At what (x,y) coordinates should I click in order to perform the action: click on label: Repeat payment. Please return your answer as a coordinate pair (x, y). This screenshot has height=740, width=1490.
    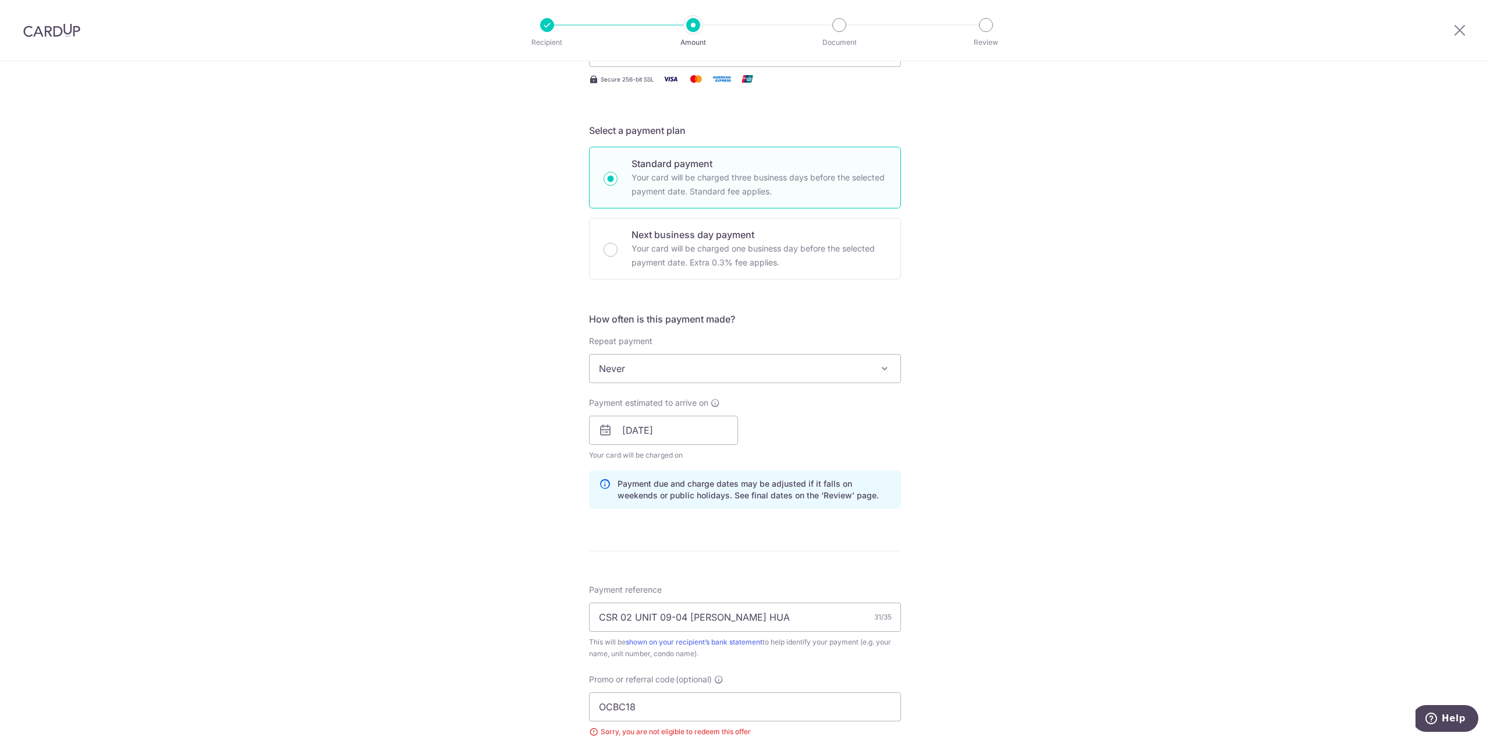
    Looking at the image, I should click on (620, 341).